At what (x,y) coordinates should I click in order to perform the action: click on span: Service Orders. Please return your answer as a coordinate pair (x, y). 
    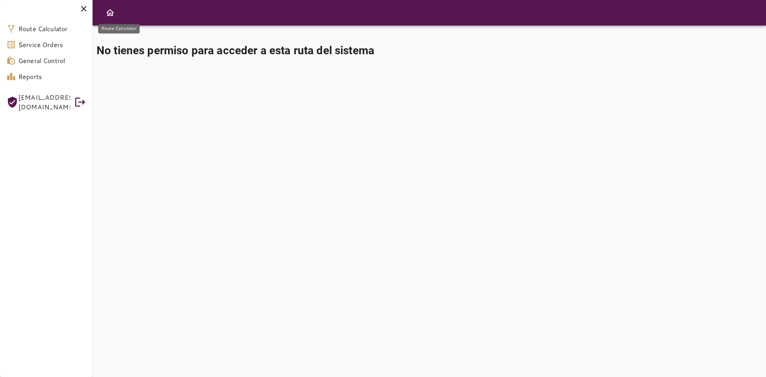
    Looking at the image, I should click on (52, 45).